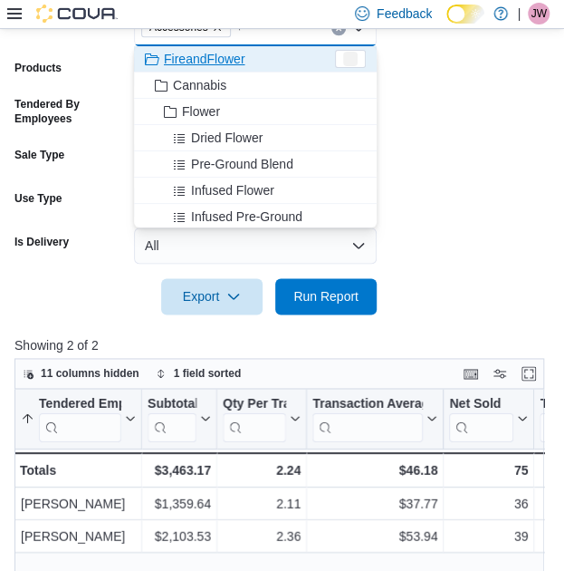 The width and height of the screenshot is (564, 571). What do you see at coordinates (404, 14) in the screenshot?
I see `span: Feedback` at bounding box center [404, 14].